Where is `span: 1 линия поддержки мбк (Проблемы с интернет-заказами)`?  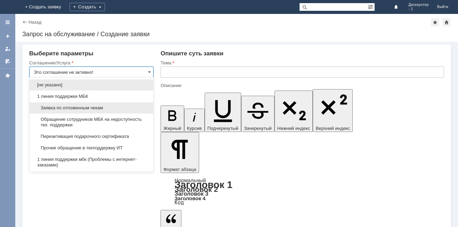 span: 1 линия поддержки мбк (Проблемы с интернет-заказами) is located at coordinates (91, 162).